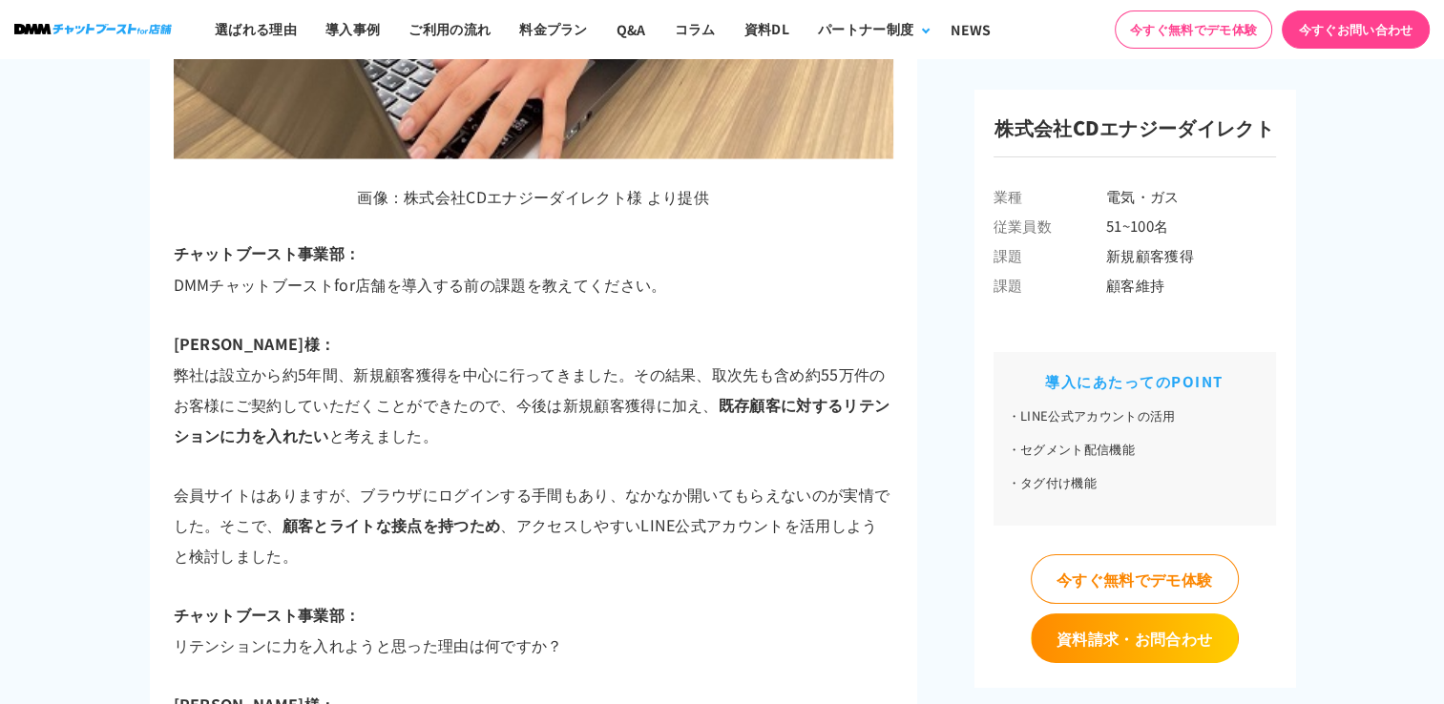 This screenshot has width=1444, height=704. I want to click on img: ロゴ, so click(93, 29).